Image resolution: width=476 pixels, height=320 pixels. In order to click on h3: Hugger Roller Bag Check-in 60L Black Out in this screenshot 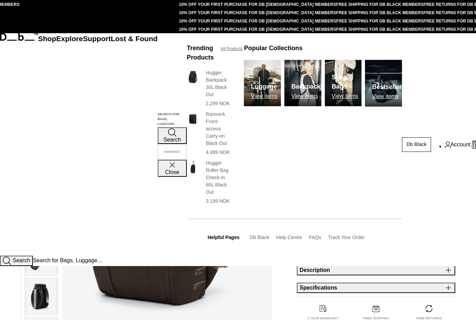, I will do `click(218, 177)`.